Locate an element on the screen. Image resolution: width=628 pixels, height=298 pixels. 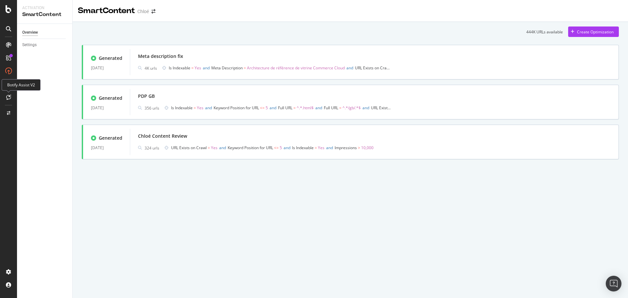
span: Architecture de référence de vitrine Commerce Cloud is located at coordinates (296, 68).